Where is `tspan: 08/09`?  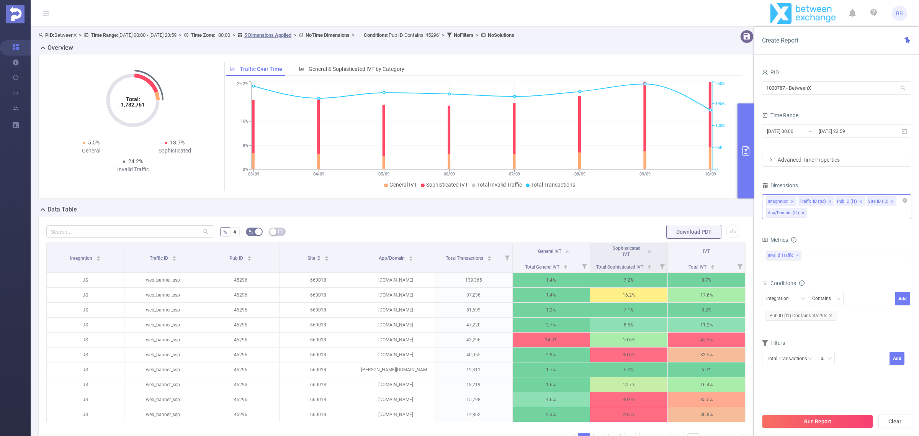
tspan: 08/09 is located at coordinates (579, 174).